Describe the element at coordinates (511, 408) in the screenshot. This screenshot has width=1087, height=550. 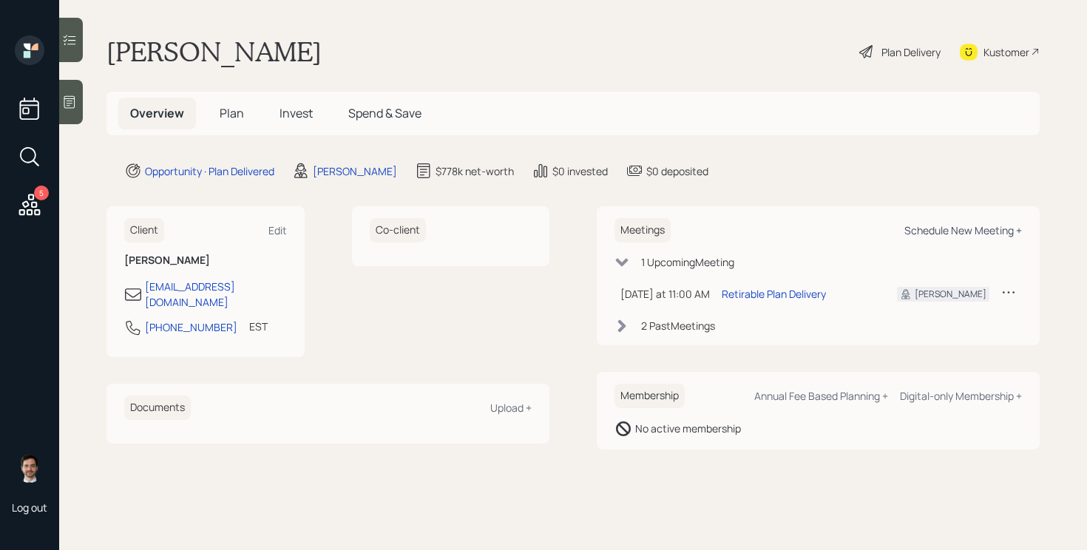
I see `div: Upload +` at that location.